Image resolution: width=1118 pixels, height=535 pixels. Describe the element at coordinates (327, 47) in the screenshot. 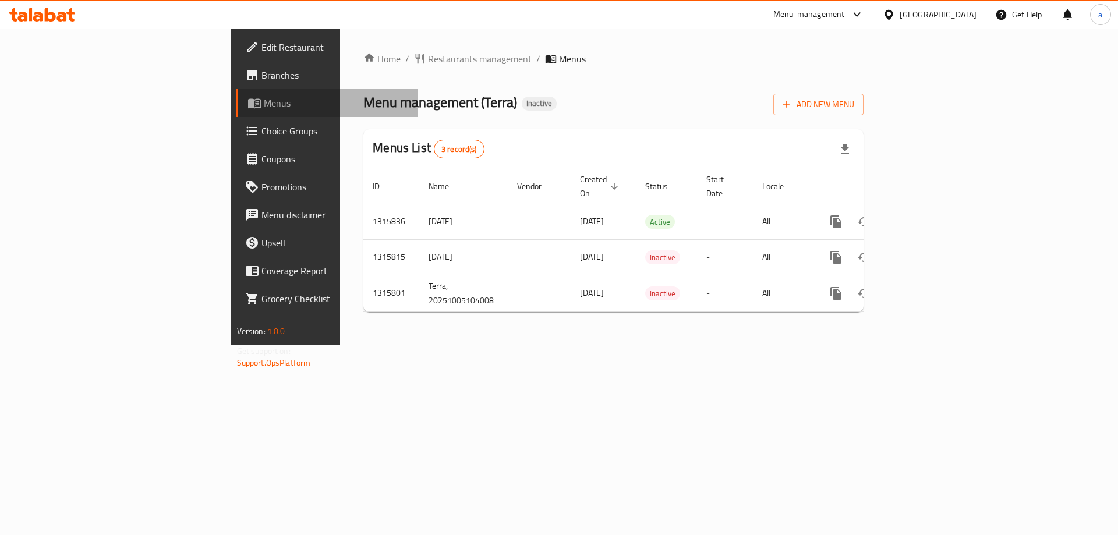

I see `a: Edit Restaurant` at that location.